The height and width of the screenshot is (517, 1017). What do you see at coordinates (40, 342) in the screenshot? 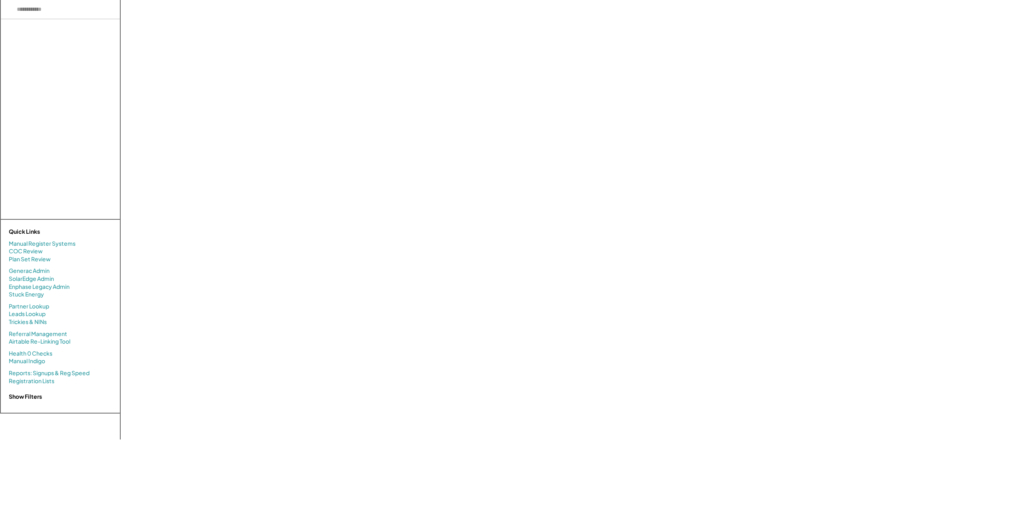
I see `a: Airtable Re-Linking Tool` at bounding box center [40, 342].